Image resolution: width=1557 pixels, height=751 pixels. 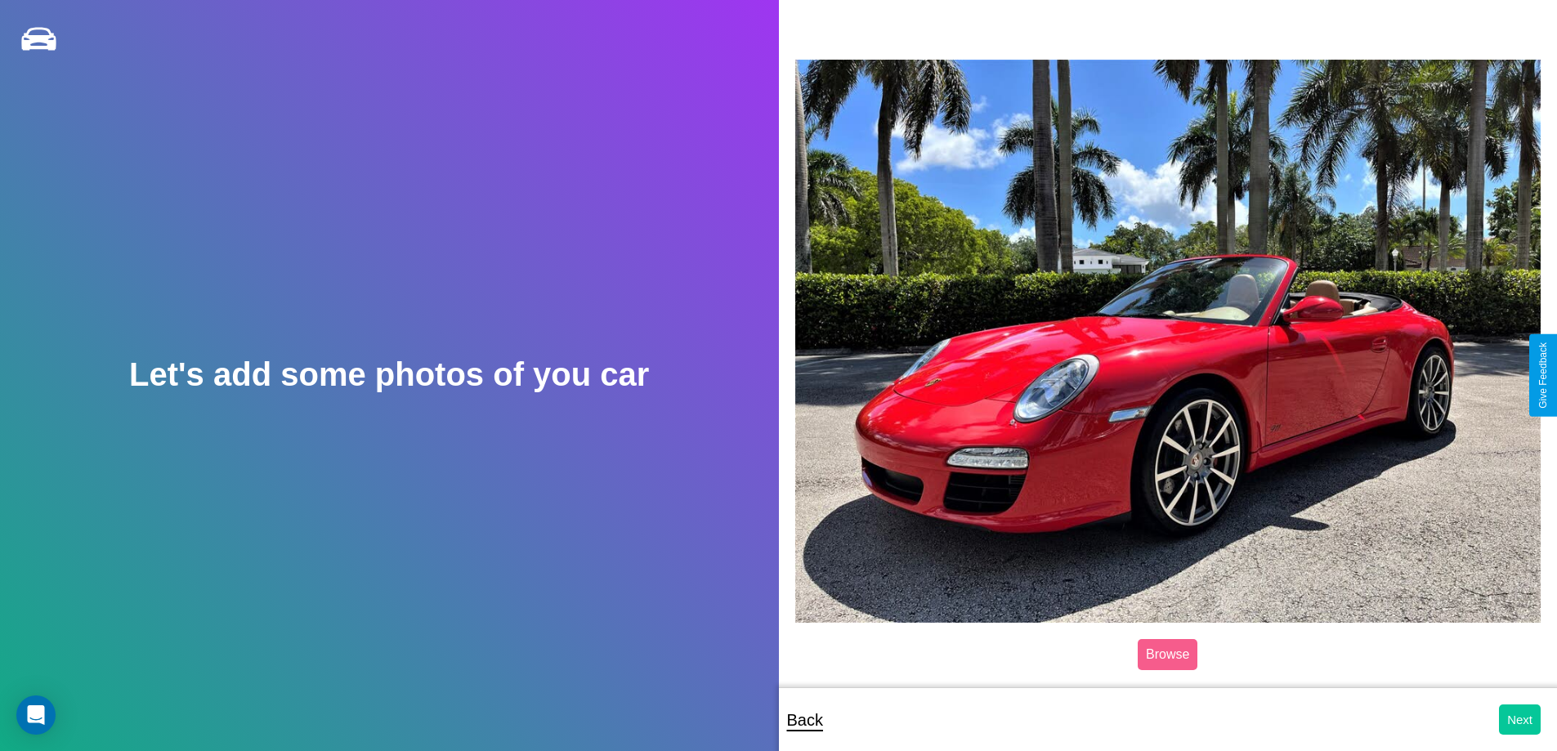 What do you see at coordinates (1168, 341) in the screenshot?
I see `img: posted` at bounding box center [1168, 341].